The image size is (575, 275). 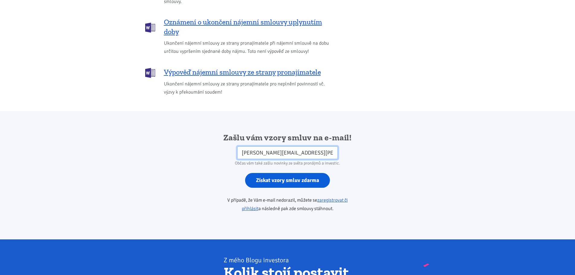 I want to click on a: Oznámení o ukončení nájemní smlouvy uplynutím doby, so click(x=239, y=27).